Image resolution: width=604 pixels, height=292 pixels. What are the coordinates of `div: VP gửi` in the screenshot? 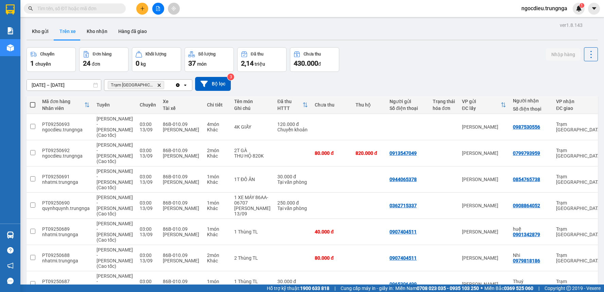 It's located at (482, 101).